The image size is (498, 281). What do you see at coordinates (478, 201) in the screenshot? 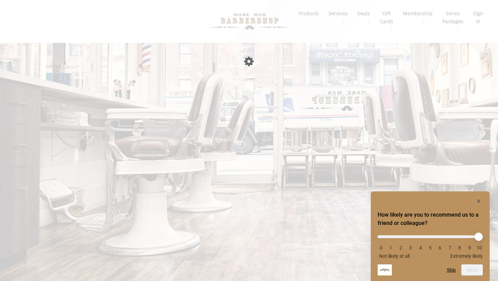
I see `button: Hide survey` at bounding box center [478, 201].